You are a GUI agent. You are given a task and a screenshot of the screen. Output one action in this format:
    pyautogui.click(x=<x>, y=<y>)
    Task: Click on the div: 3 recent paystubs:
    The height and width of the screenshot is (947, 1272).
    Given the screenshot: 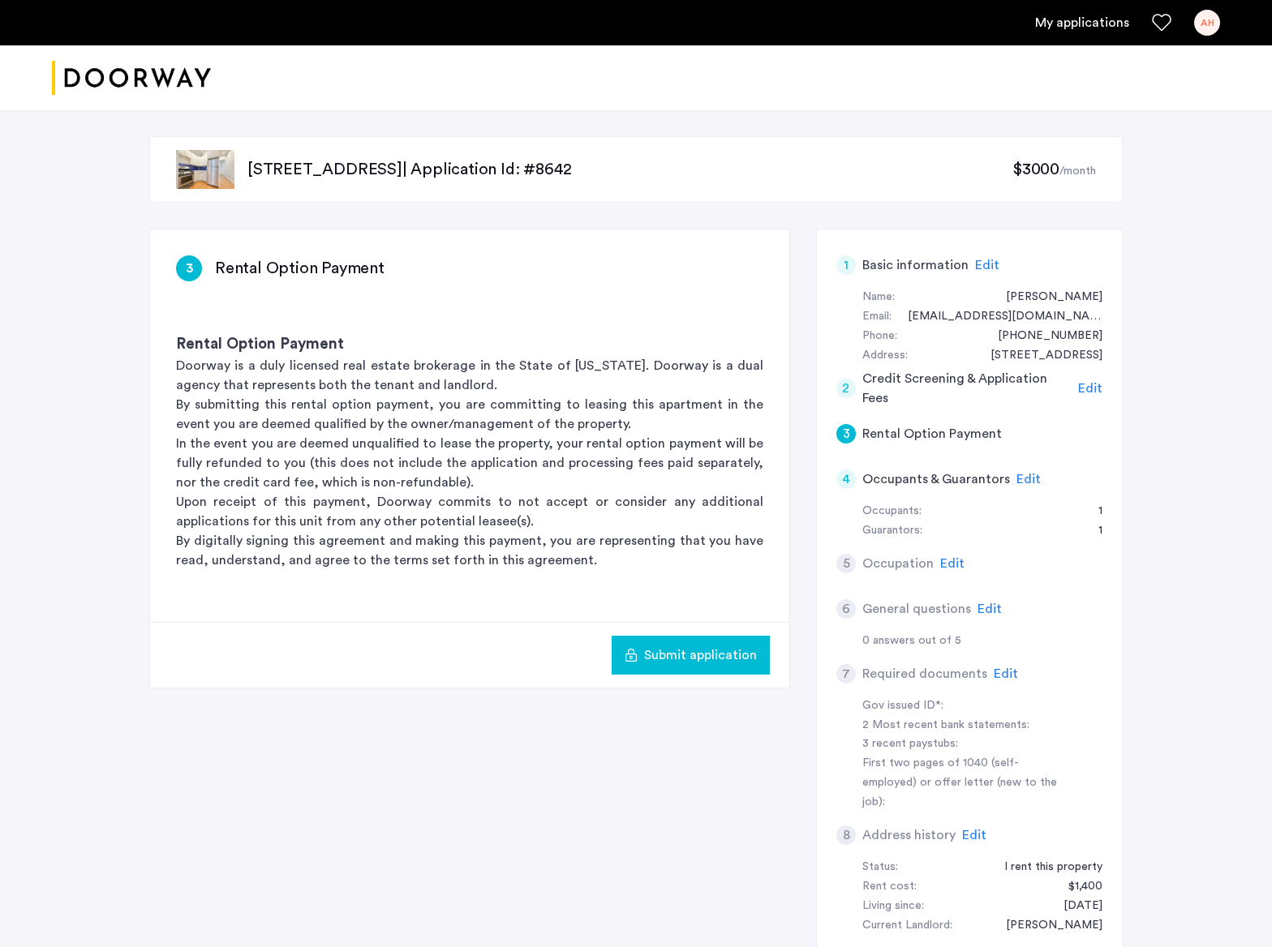 What is the action you would take?
    pyautogui.click(x=964, y=745)
    